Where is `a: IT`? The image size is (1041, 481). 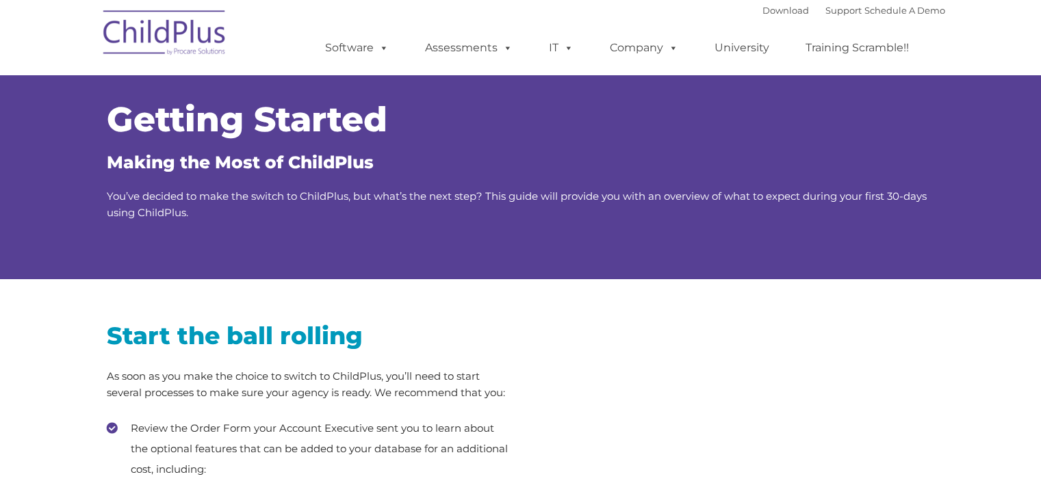
a: IT is located at coordinates (561, 48).